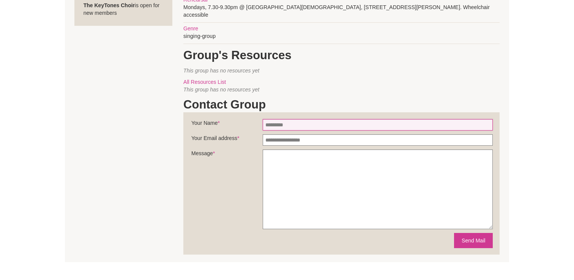 The image size is (574, 280). I want to click on div: Genre, so click(341, 28).